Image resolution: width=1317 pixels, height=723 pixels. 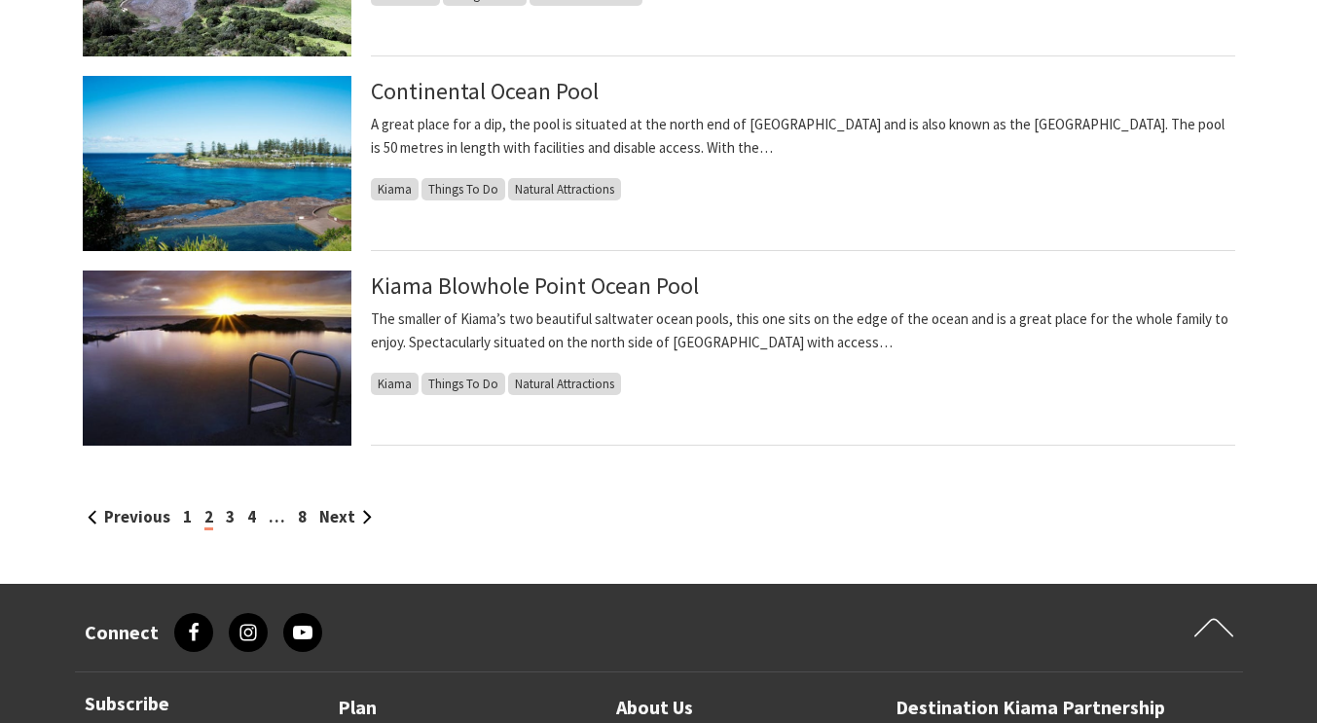 I want to click on a: Continental Ocean Pool, so click(x=485, y=91).